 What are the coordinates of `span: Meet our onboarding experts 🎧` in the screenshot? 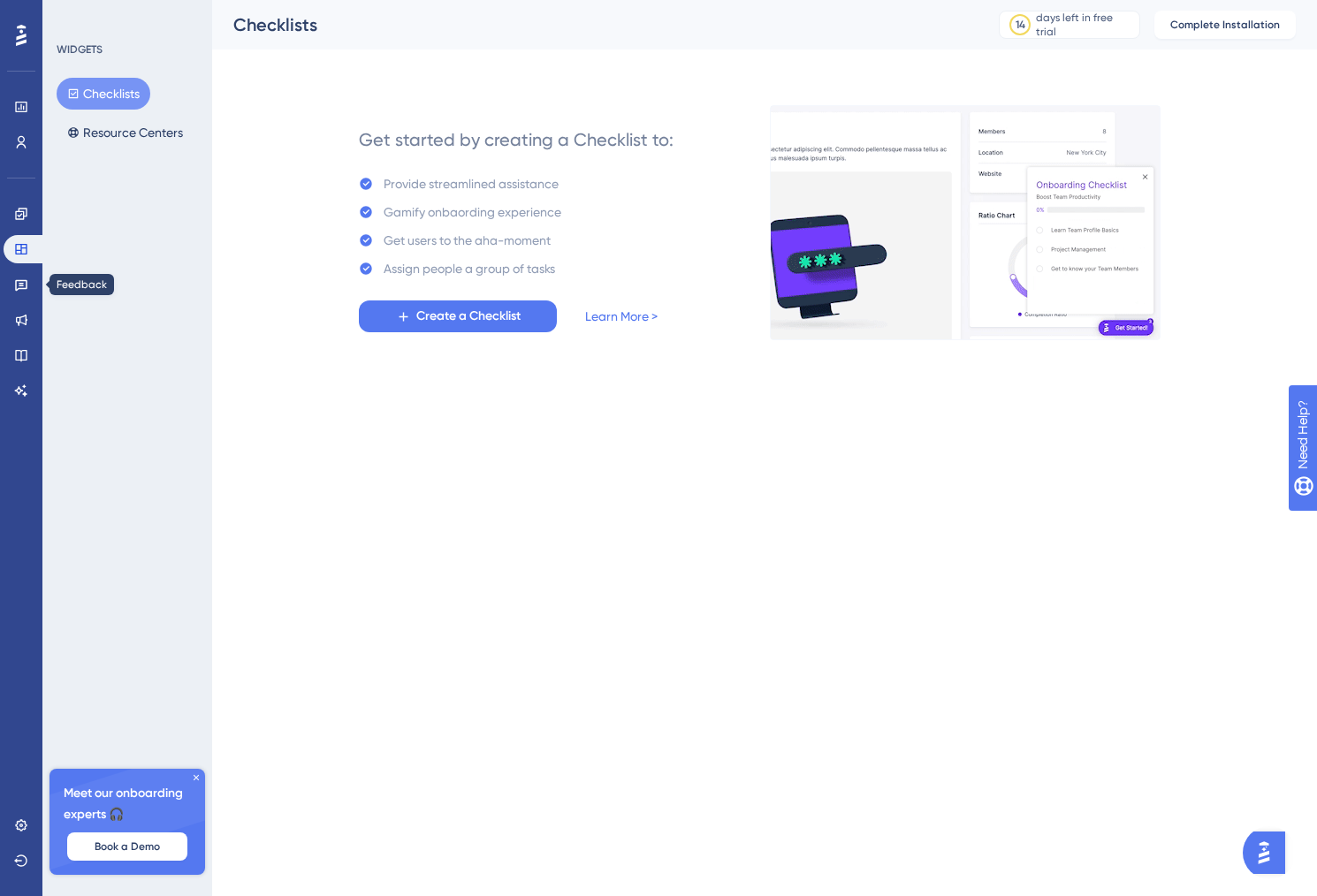 It's located at (127, 804).